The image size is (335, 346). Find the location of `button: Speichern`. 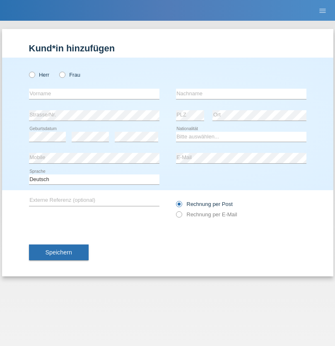

button: Speichern is located at coordinates (59, 252).